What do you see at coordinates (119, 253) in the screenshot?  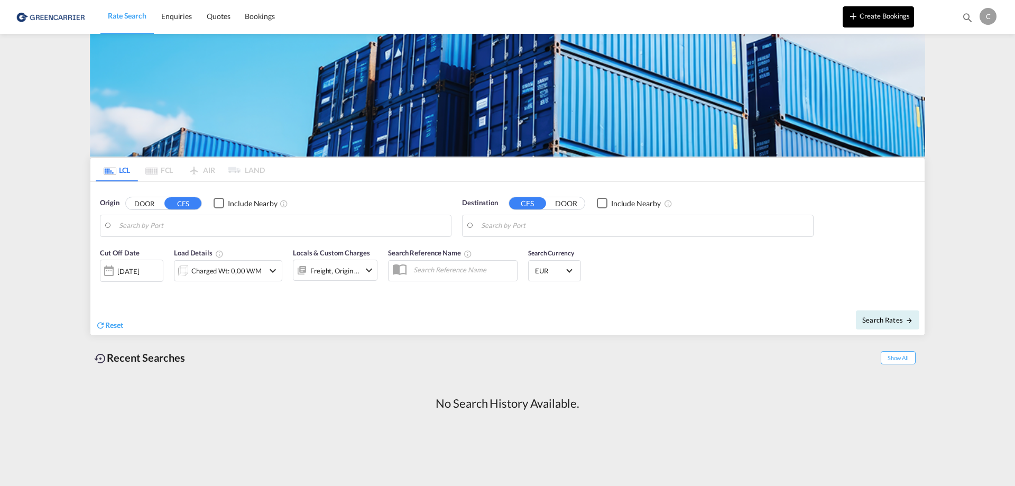 I see `span: Cut Off Date` at bounding box center [119, 253].